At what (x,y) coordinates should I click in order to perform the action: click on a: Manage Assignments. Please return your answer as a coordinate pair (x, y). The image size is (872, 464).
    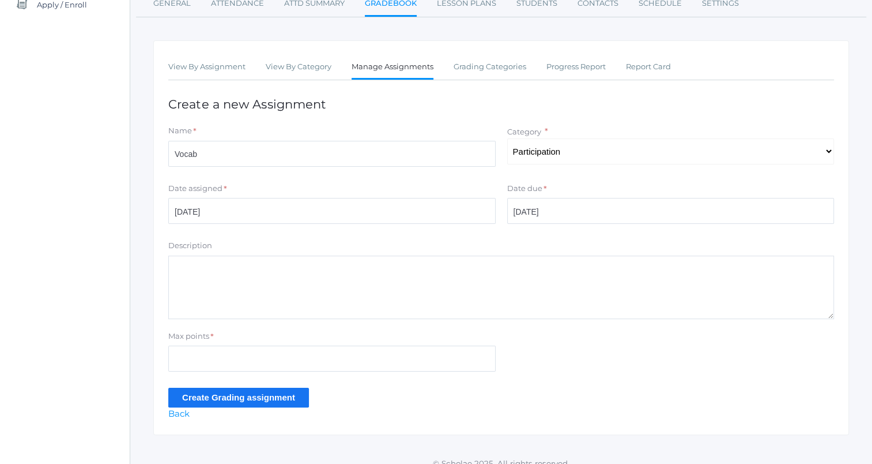
    Looking at the image, I should click on (393, 67).